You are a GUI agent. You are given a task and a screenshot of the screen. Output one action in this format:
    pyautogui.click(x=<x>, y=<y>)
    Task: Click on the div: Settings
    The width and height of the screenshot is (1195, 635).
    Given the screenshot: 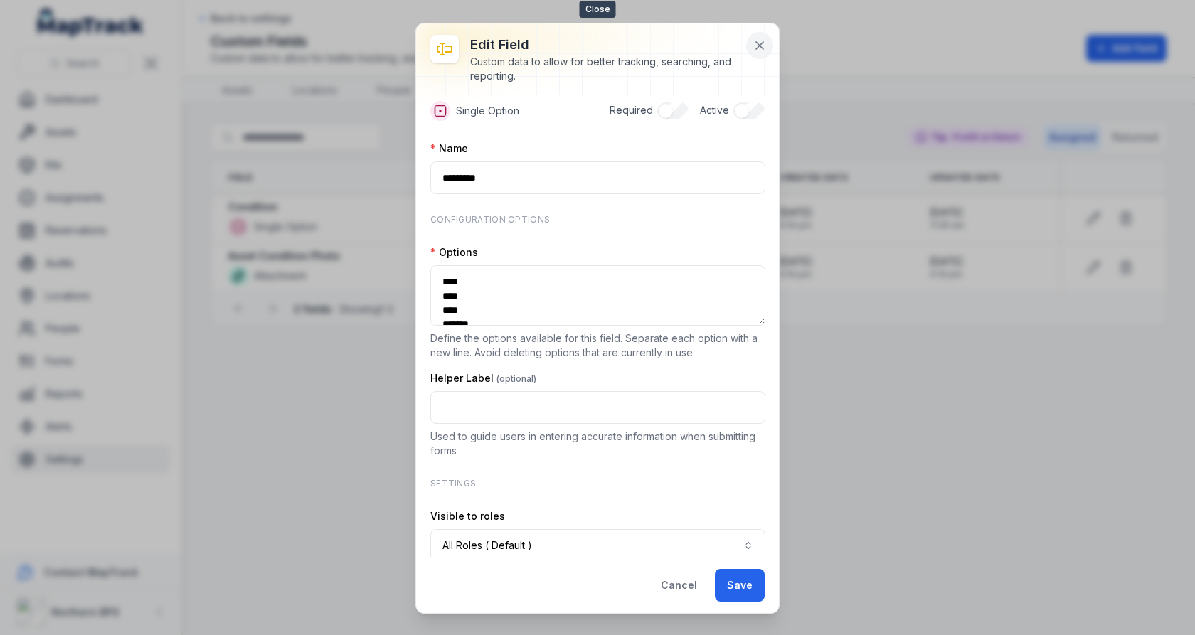 What is the action you would take?
    pyautogui.click(x=598, y=484)
    